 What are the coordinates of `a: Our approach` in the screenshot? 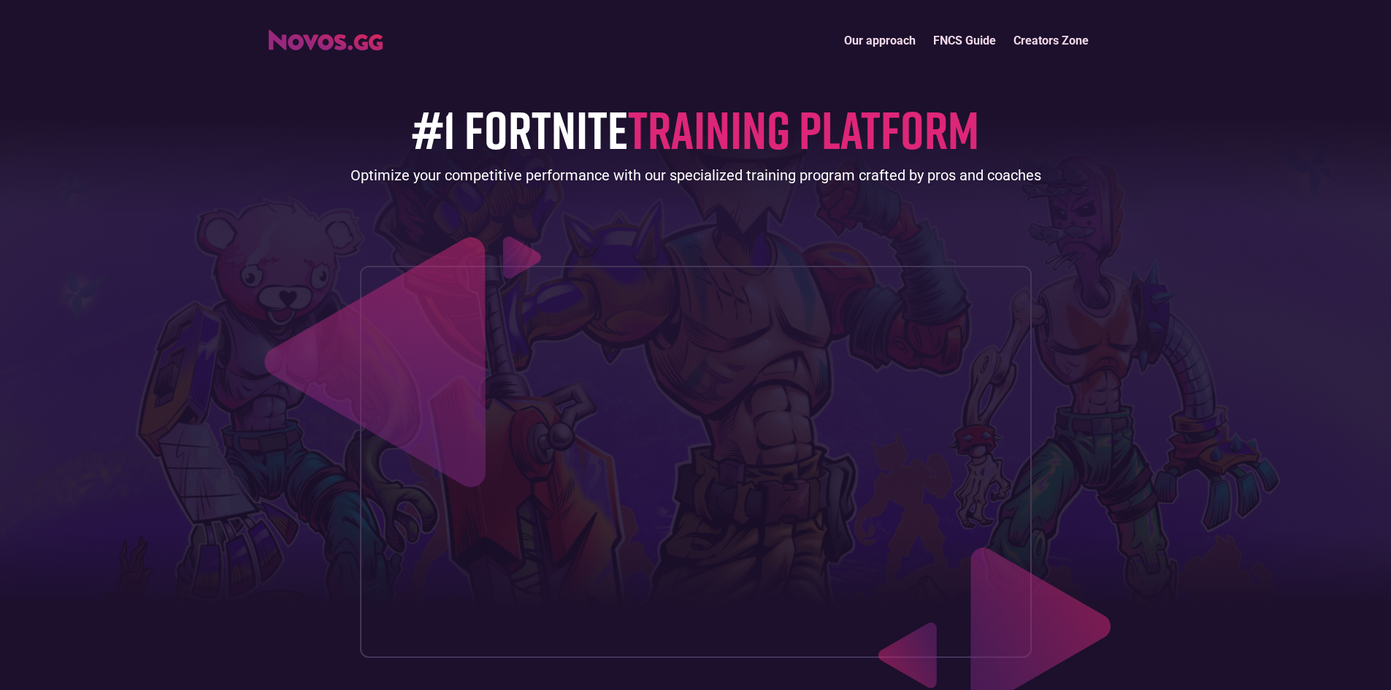 It's located at (880, 40).